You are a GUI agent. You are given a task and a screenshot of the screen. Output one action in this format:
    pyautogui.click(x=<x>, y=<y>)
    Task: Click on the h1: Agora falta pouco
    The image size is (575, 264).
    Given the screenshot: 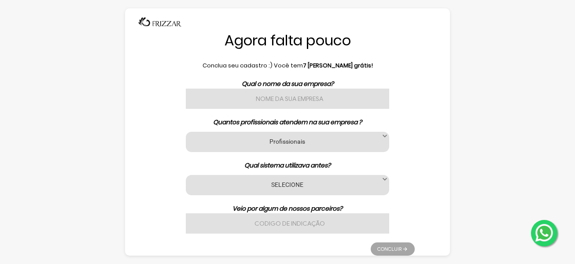 What is the action you would take?
    pyautogui.click(x=288, y=41)
    